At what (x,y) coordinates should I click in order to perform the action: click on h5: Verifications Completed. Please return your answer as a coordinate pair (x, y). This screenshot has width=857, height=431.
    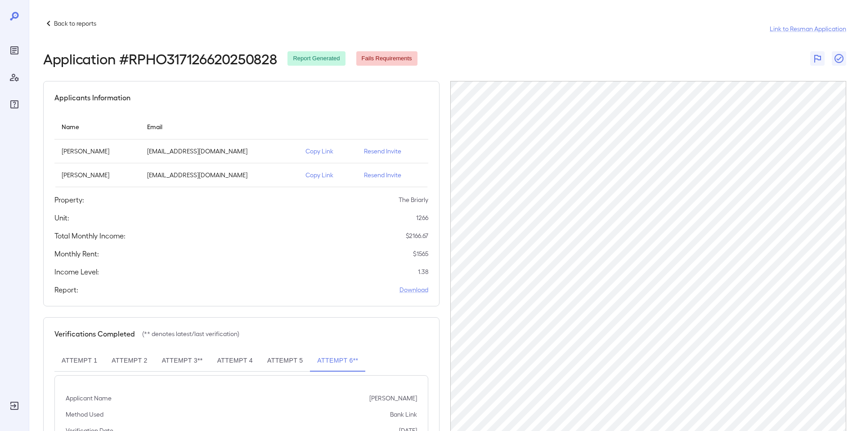
    Looking at the image, I should click on (94, 334).